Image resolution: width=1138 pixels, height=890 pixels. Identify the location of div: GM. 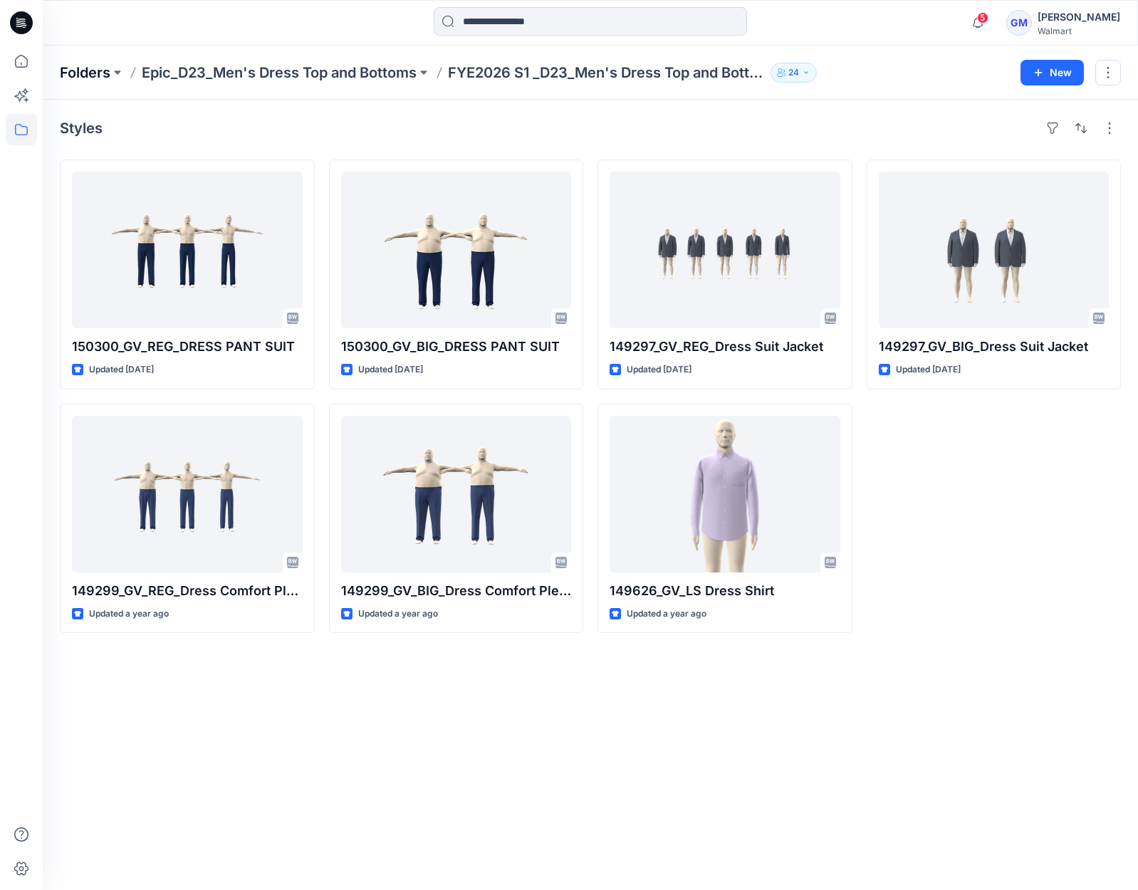
(1019, 23).